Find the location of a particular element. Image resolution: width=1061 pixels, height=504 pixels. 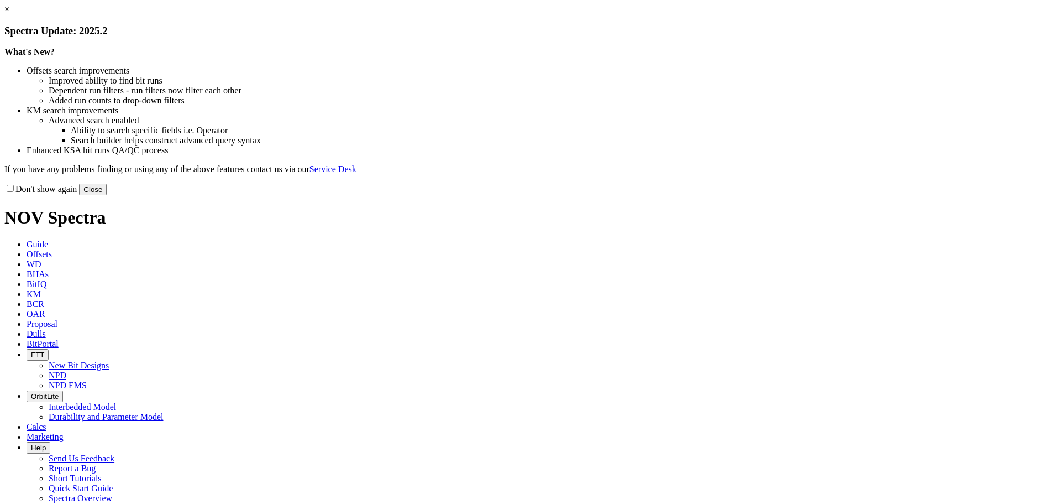

li: Dependent run filters - run filters now filter each other is located at coordinates (553, 91).